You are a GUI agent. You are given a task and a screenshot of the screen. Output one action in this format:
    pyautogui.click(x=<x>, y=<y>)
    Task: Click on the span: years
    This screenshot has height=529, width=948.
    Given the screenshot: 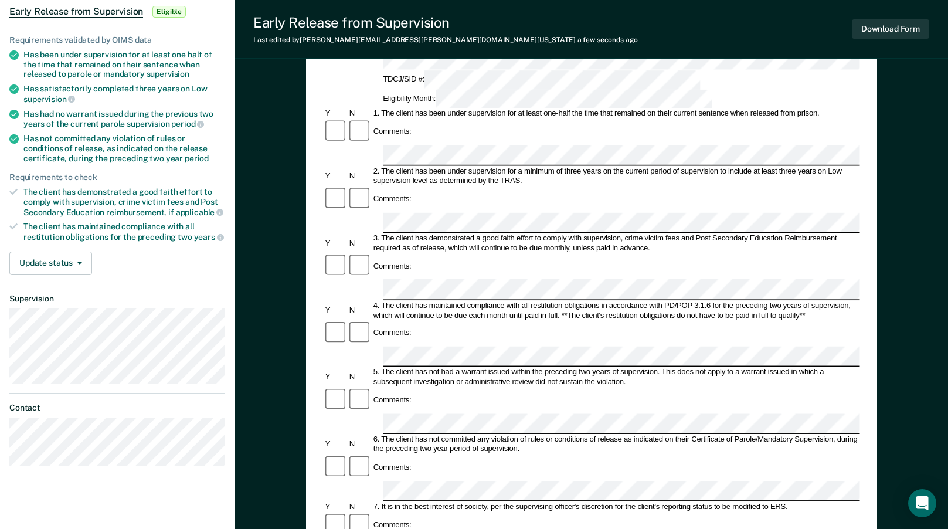 What is the action you would take?
    pyautogui.click(x=209, y=237)
    